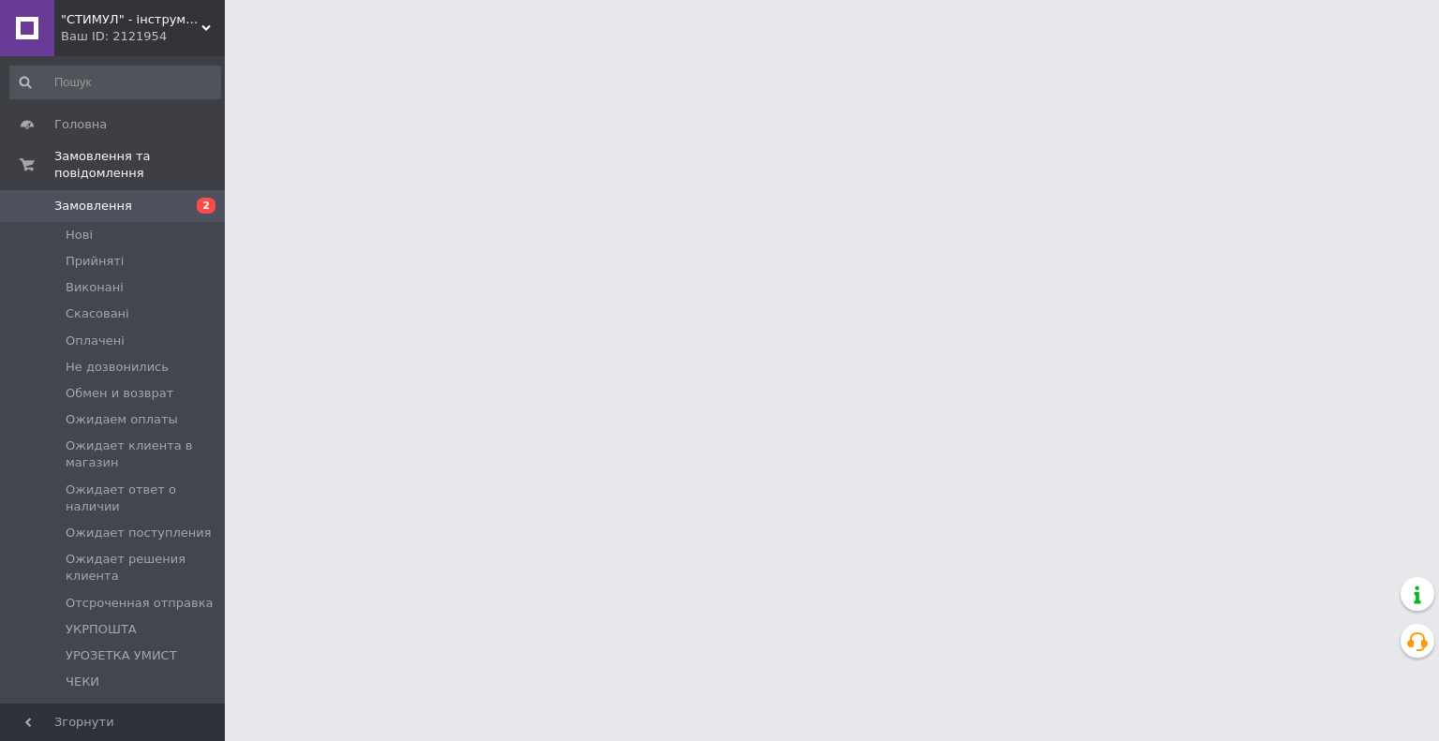  What do you see at coordinates (82, 682) in the screenshot?
I see `span: ЧЕКИ` at bounding box center [82, 682].